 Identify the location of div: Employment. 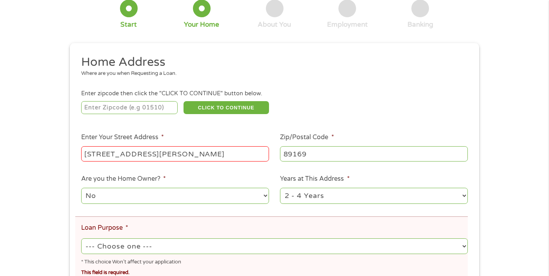
(348, 25).